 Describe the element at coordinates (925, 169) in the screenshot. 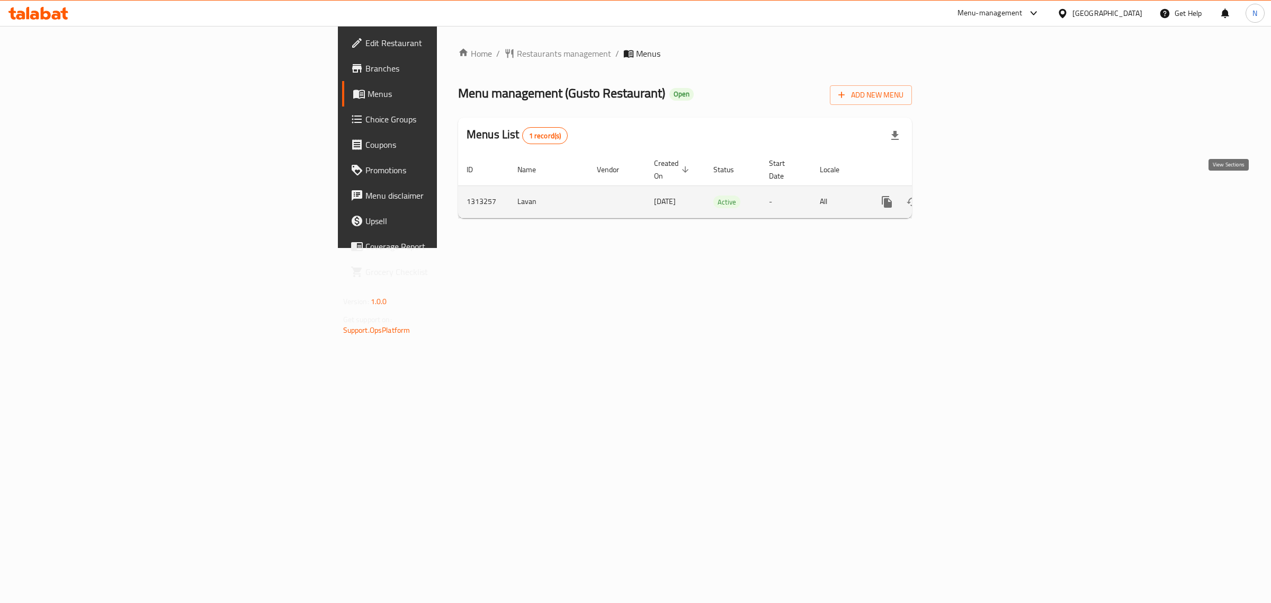

I see `th: Actions` at that location.